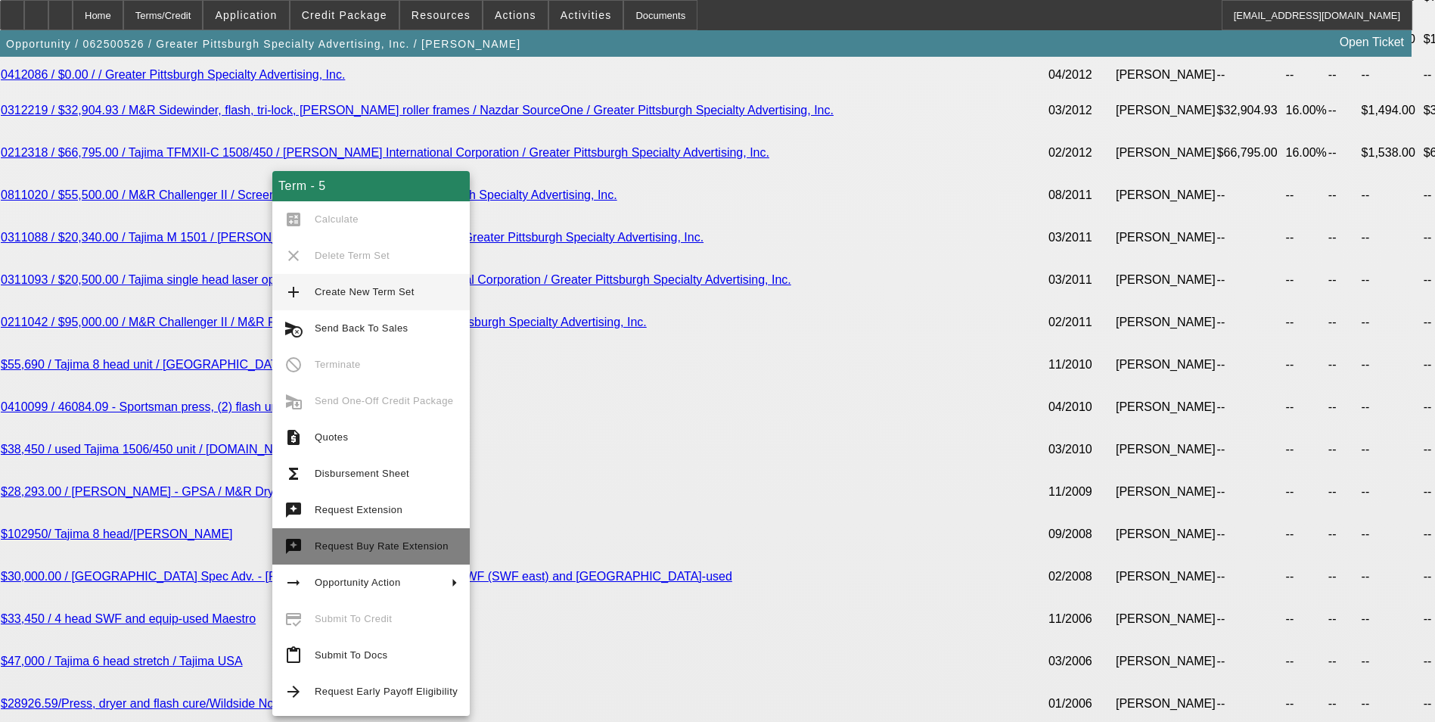 Image resolution: width=1435 pixels, height=722 pixels. I want to click on td: 11/2009, so click(1081, 492).